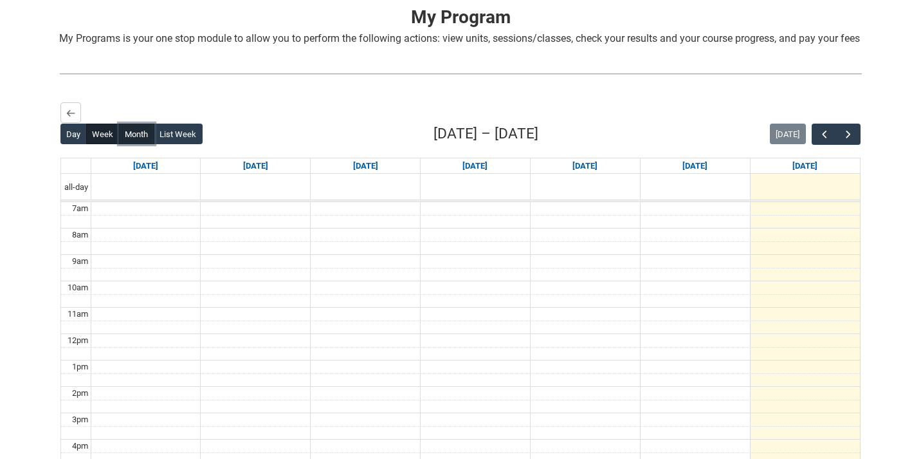 The width and height of the screenshot is (921, 459). What do you see at coordinates (78, 287) in the screenshot?
I see `div: 10am` at bounding box center [78, 287].